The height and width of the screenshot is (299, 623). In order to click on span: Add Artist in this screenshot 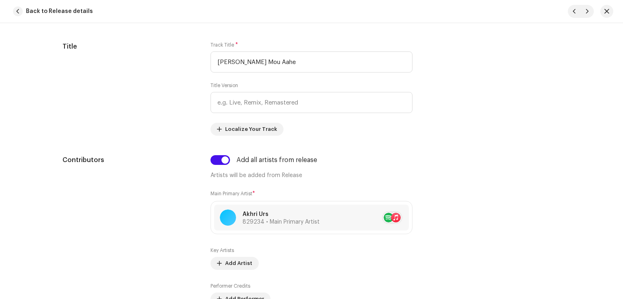, I will do `click(239, 264)`.